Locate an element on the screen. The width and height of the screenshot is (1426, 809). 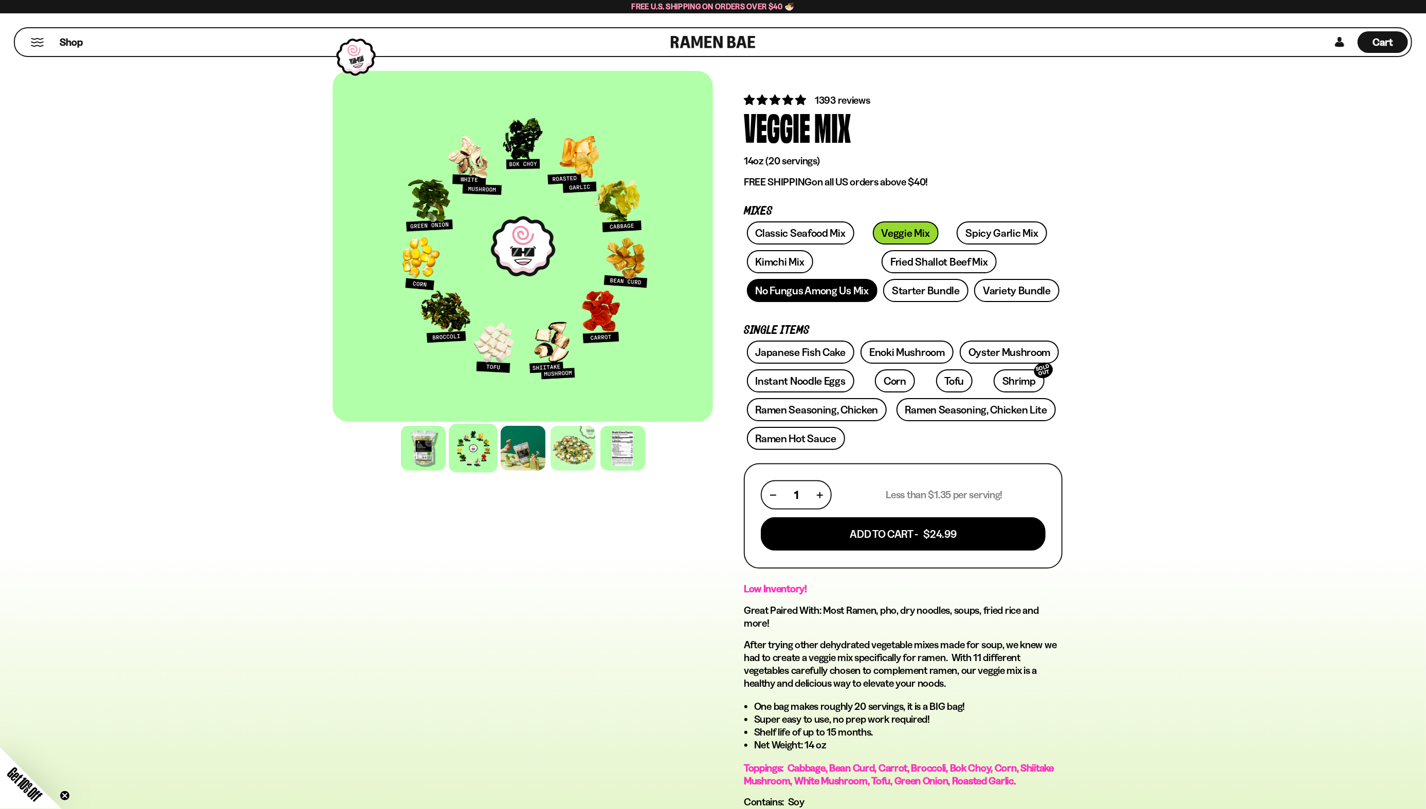
strong: FREE SHIPPING is located at coordinates (778, 182).